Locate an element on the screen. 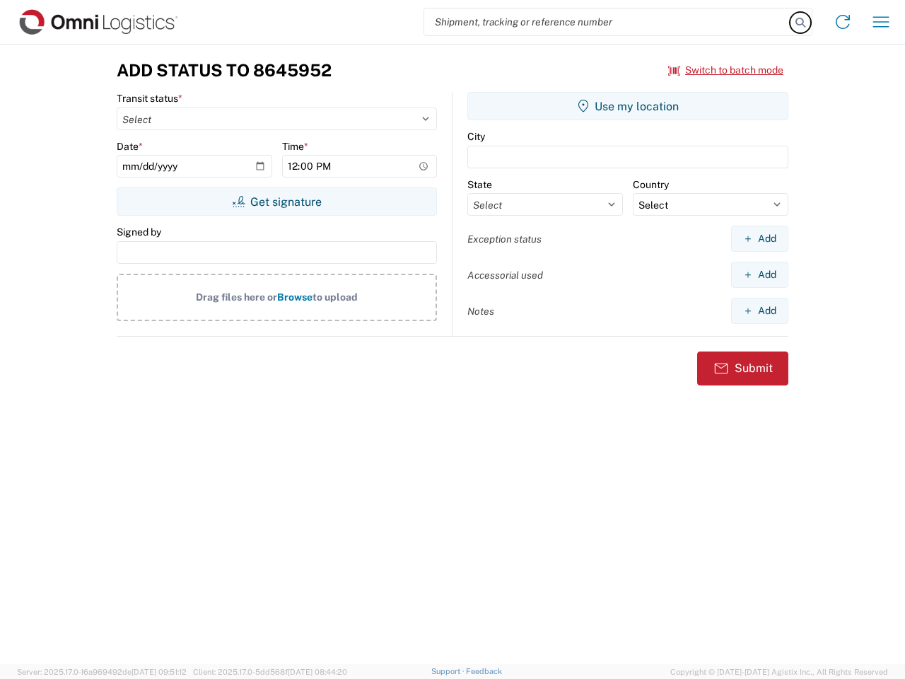  button: Switch to batch mode is located at coordinates (725, 70).